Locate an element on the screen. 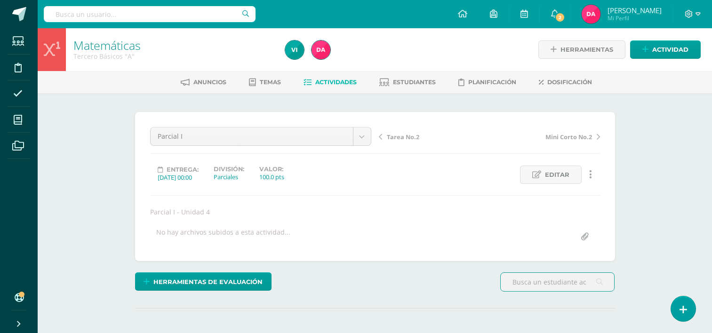 The height and width of the screenshot is (333, 712). div: Tercero Básicos 'A' is located at coordinates (174, 56).